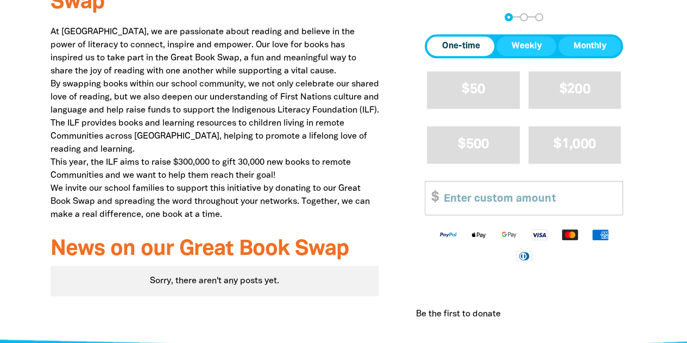  Describe the element at coordinates (460, 46) in the screenshot. I see `button: One-time` at that location.